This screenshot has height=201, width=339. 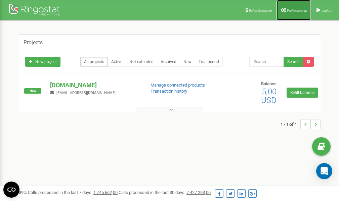 What do you see at coordinates (43, 62) in the screenshot?
I see `a: New project` at bounding box center [43, 62].